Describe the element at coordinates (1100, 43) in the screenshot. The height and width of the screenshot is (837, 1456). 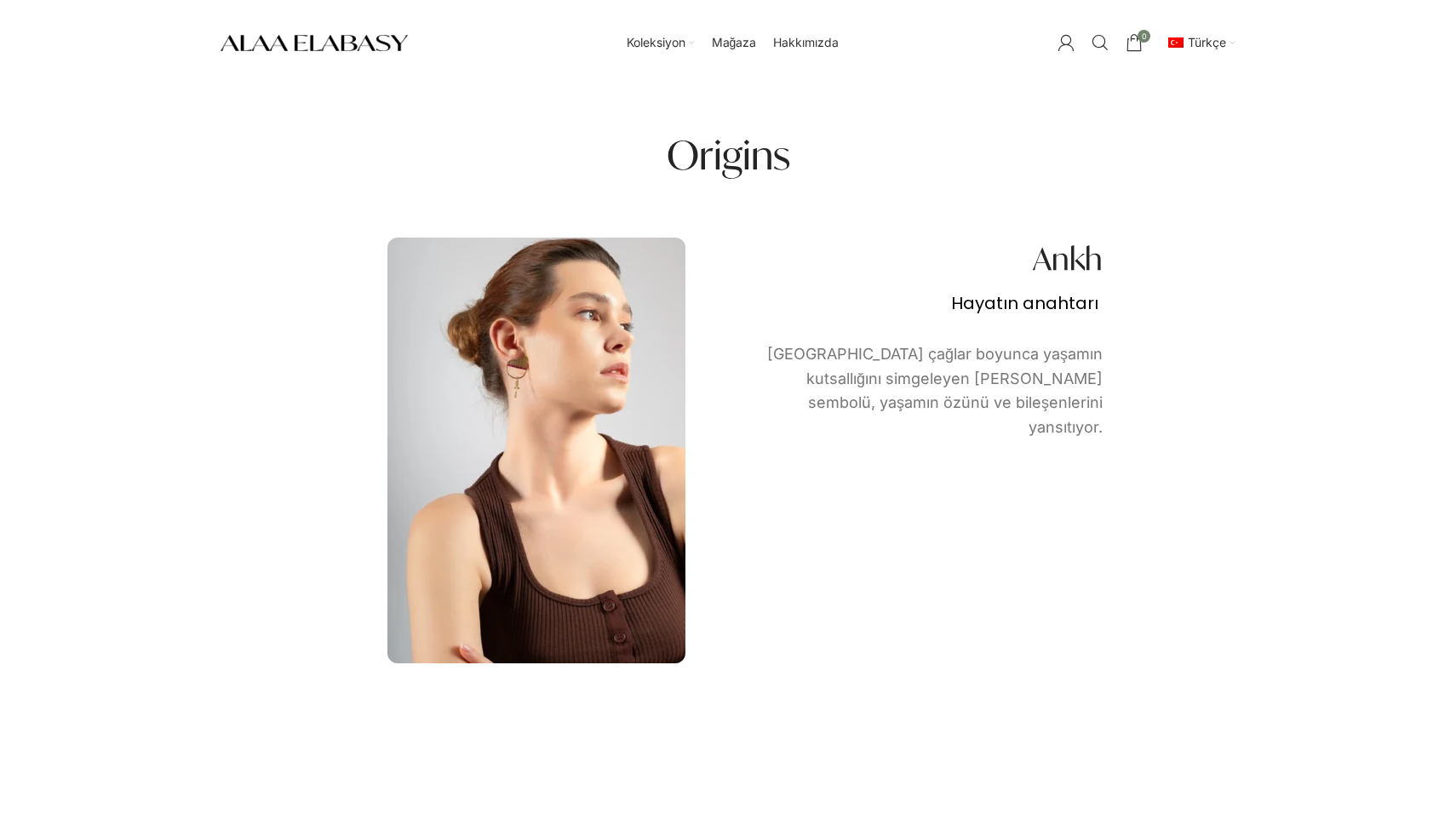
I see `a: Arama` at that location.